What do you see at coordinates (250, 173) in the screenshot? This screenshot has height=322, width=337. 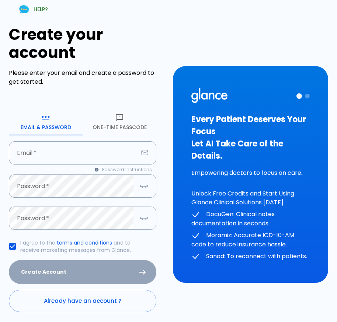 I see `p: Empowering doctors to focus on care.` at bounding box center [250, 173].